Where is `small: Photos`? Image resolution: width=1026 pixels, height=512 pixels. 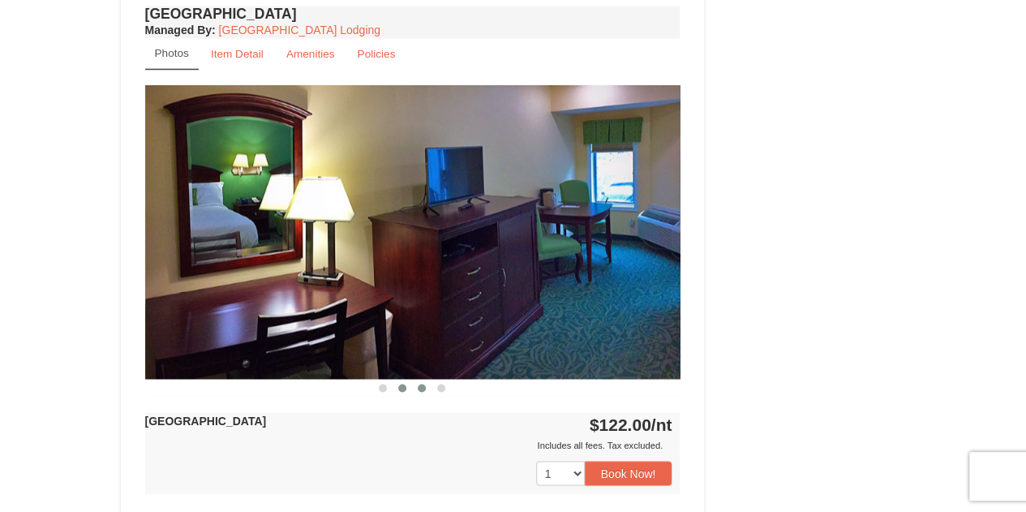
small: Photos is located at coordinates (172, 53).